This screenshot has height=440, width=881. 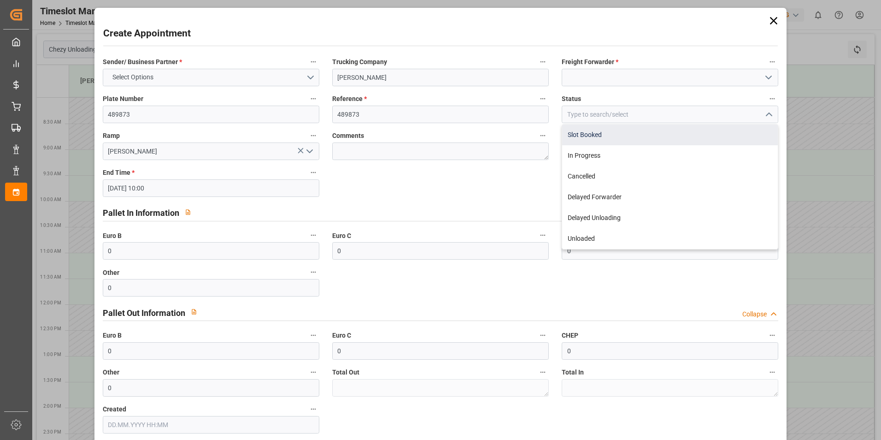 What do you see at coordinates (313, 409) in the screenshot?
I see `button: Created` at bounding box center [313, 409].